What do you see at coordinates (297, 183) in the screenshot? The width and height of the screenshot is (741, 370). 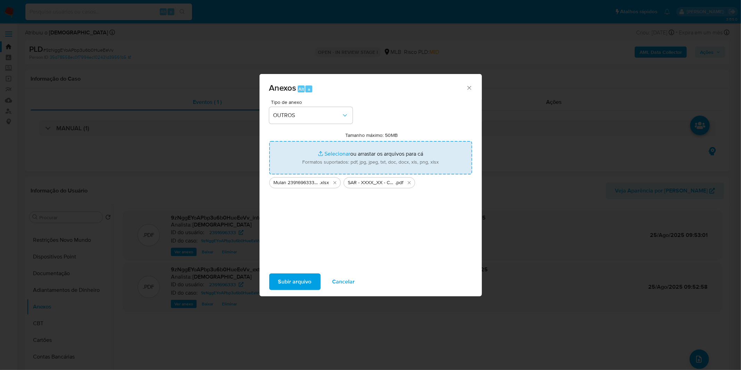 I see `span: Mulan 2391696333_2025_08_18_09_39_07` at bounding box center [297, 183].